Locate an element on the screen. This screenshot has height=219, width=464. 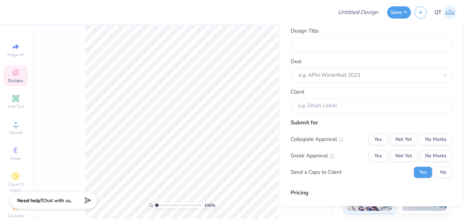
label: Design Title is located at coordinates (305, 31).